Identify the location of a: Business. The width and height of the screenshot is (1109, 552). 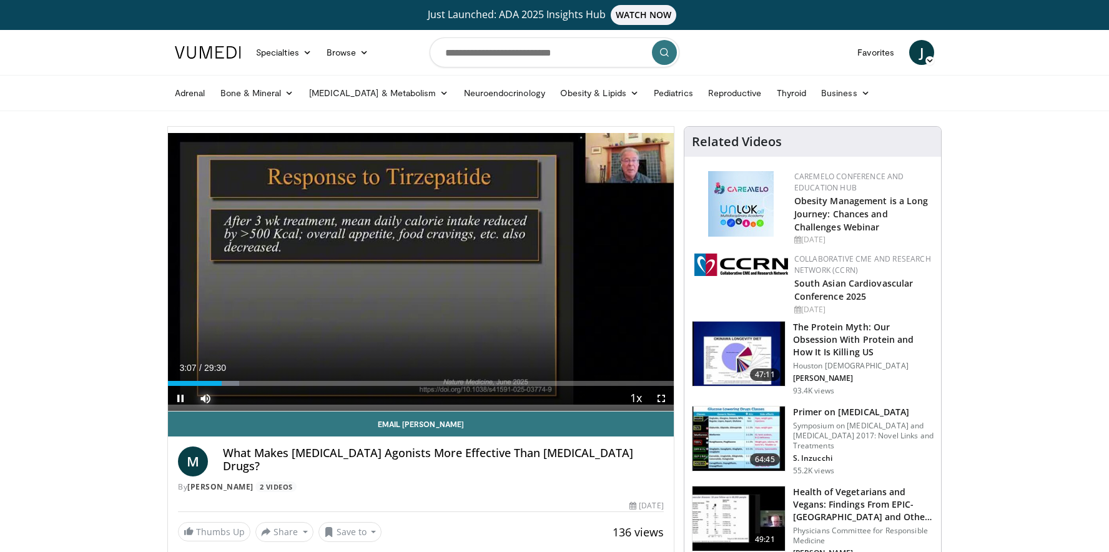
(846, 93).